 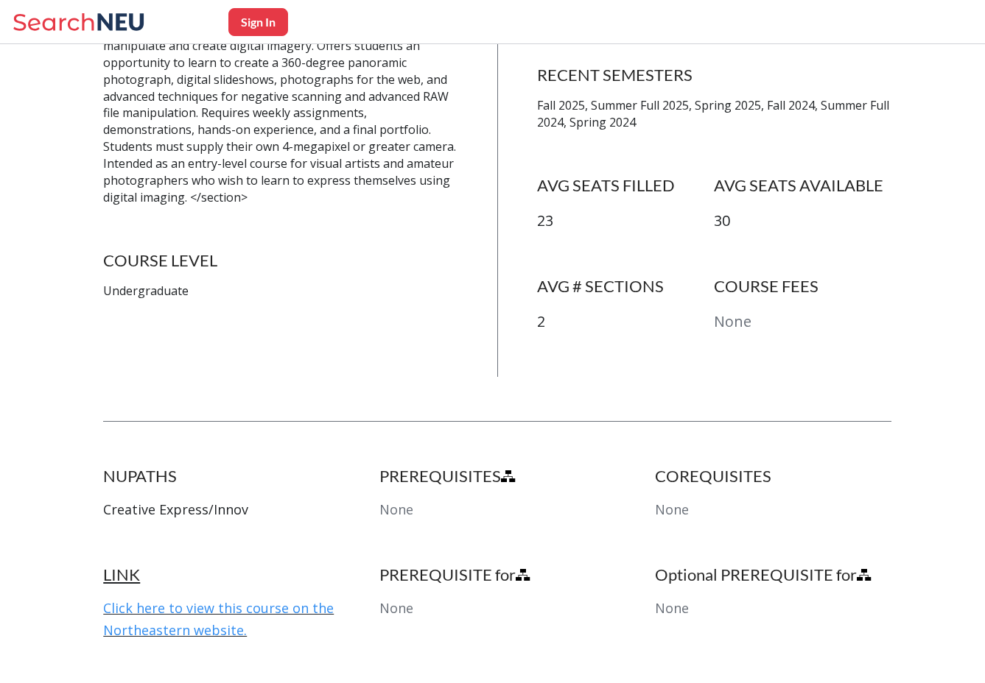 What do you see at coordinates (802, 186) in the screenshot?
I see `h4: AVG SEATS AVAILABLE` at bounding box center [802, 186].